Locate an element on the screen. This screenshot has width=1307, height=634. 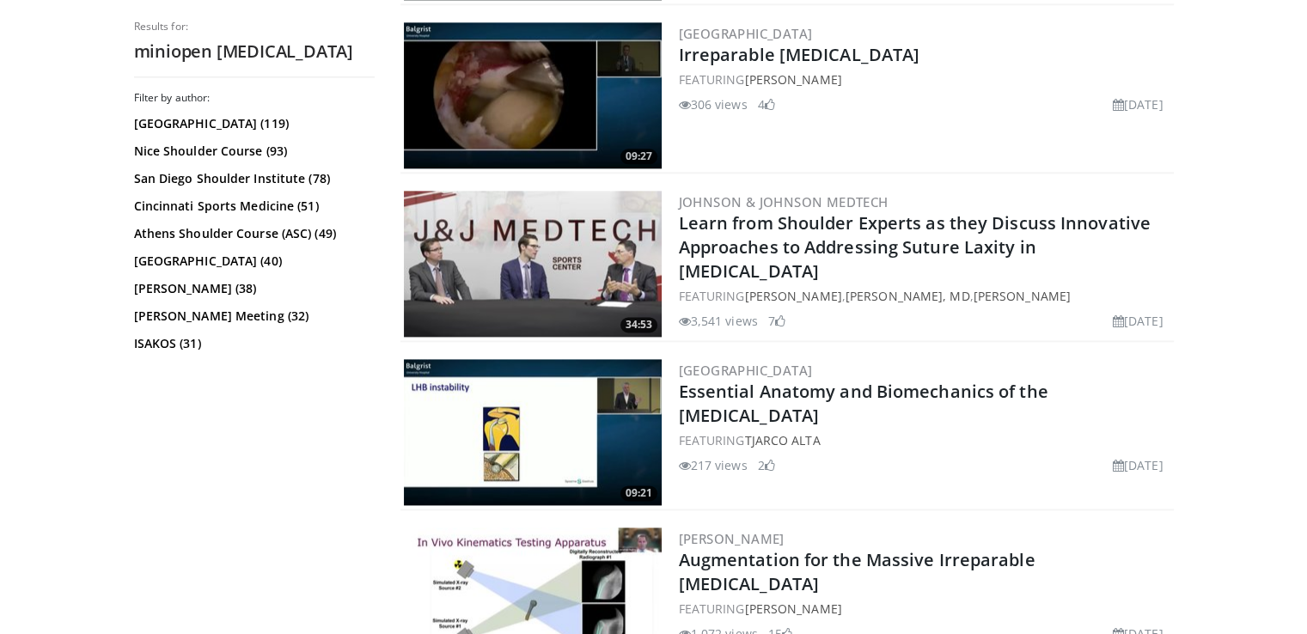
a: 09:27 is located at coordinates (533, 95).